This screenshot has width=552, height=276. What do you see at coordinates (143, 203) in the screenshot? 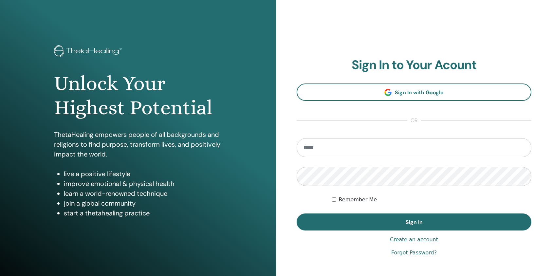
I see `li: join a global community` at bounding box center [143, 203].